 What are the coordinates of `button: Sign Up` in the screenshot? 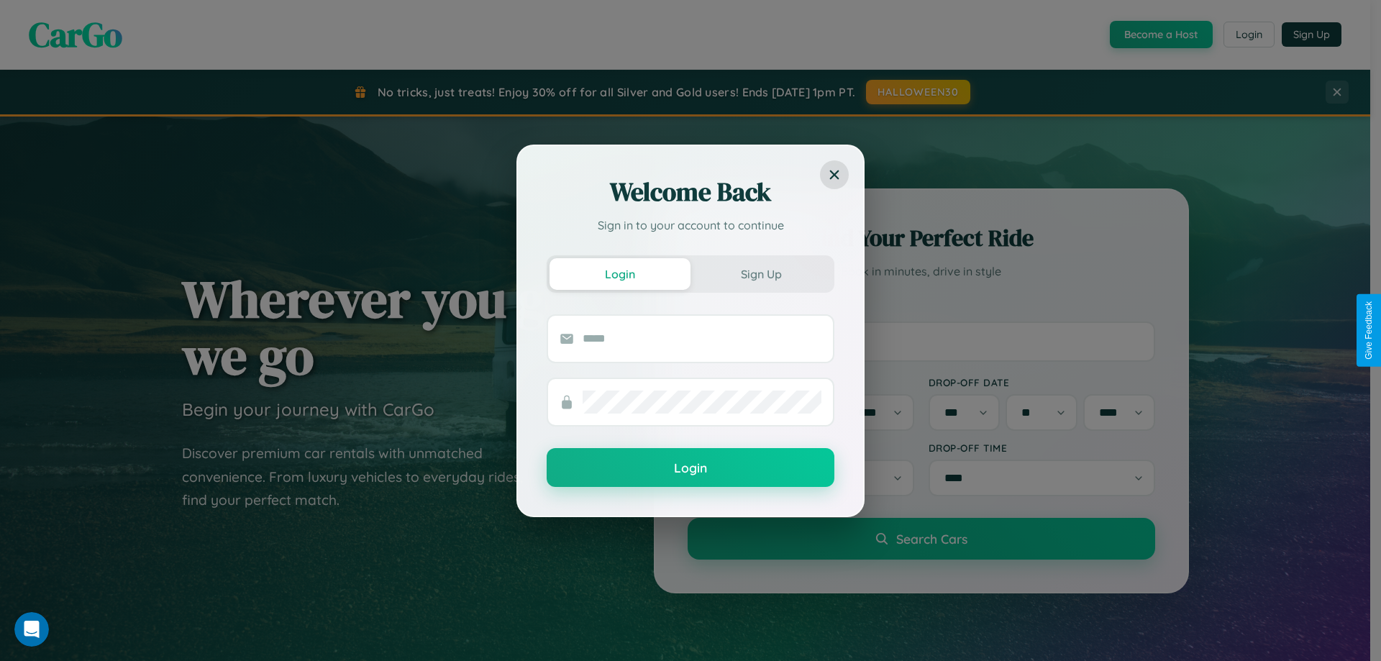 It's located at (761, 274).